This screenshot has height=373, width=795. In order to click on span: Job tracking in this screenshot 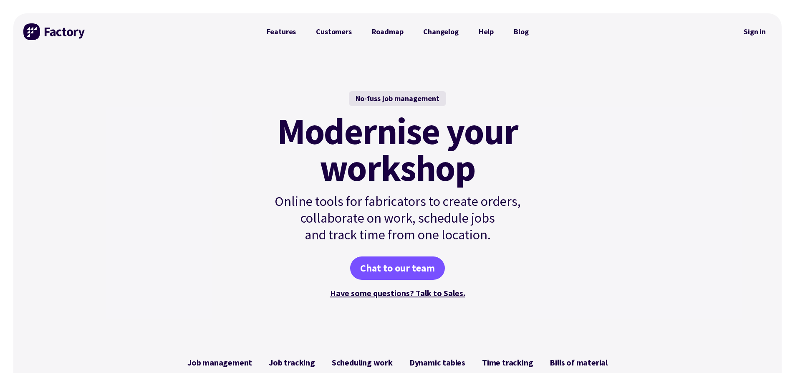, I will do `click(292, 362)`.